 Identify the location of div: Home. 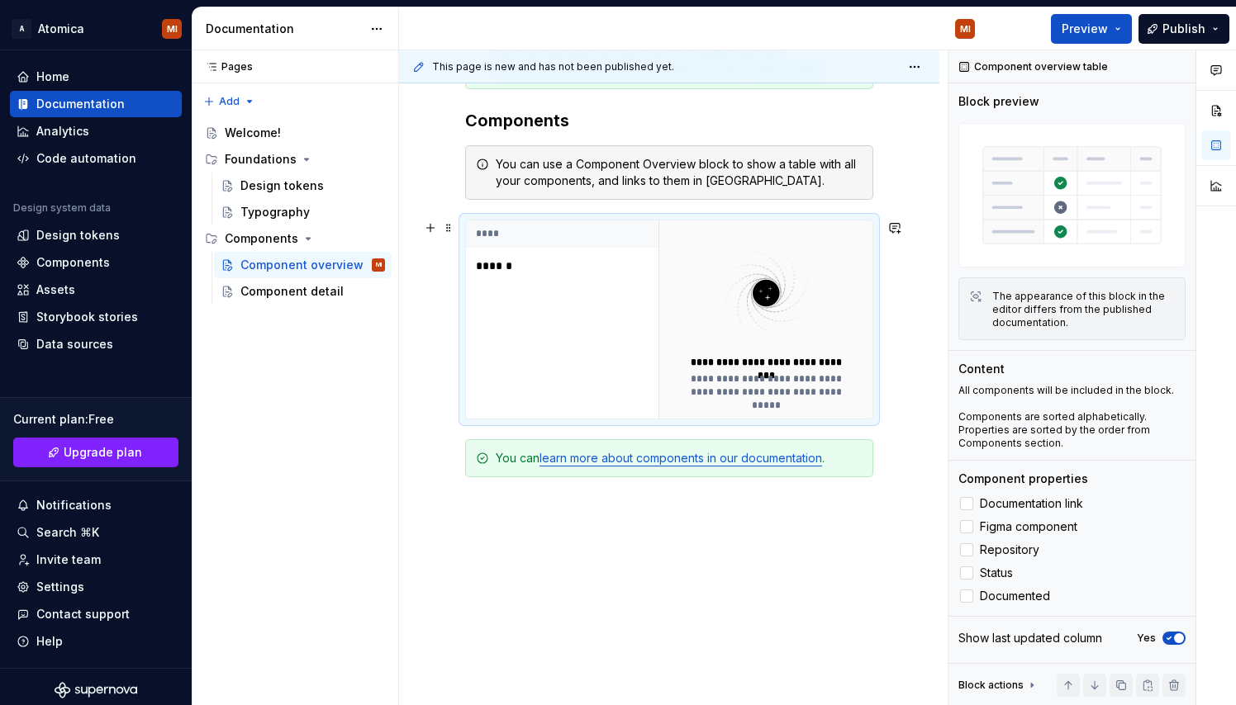
(53, 77).